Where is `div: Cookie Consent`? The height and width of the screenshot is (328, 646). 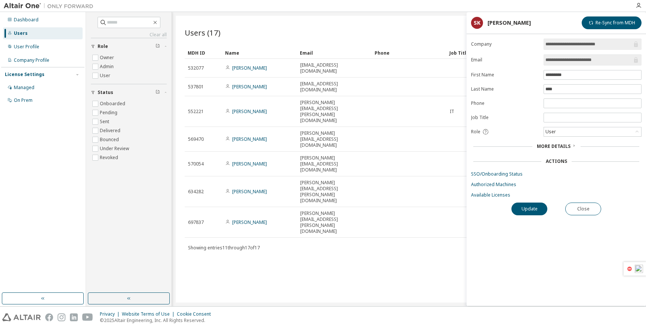
div: Cookie Consent is located at coordinates (196, 314).